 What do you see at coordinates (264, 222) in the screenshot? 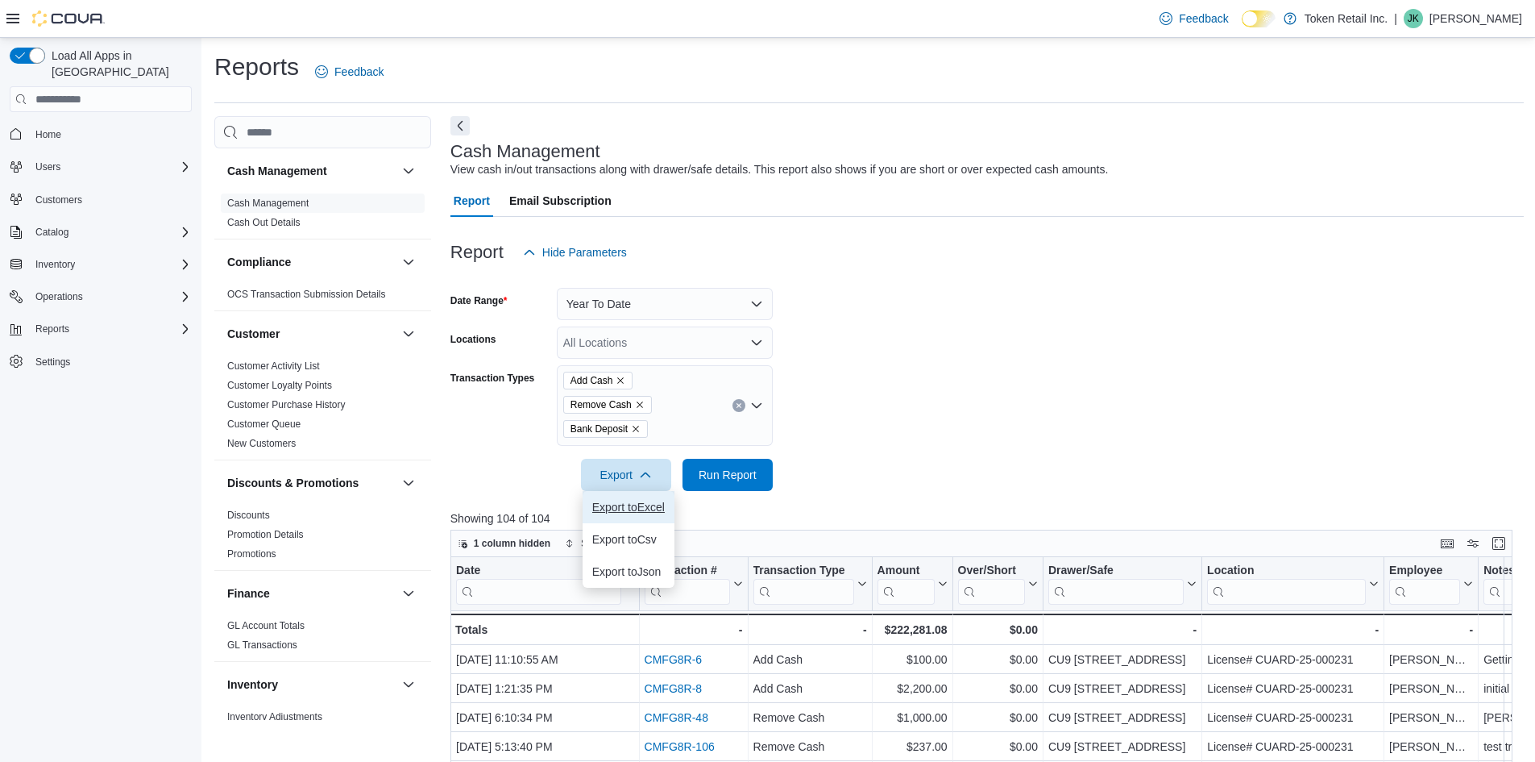
I see `span: Cash Out Details` at bounding box center [264, 222].